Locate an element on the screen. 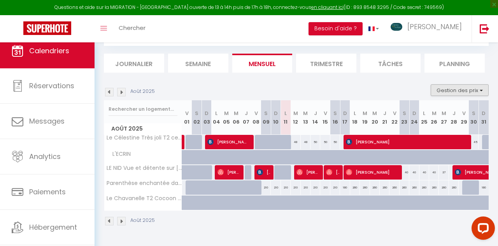 This screenshot has width=498, height=246. button: Gestion des prix is located at coordinates (459, 90).